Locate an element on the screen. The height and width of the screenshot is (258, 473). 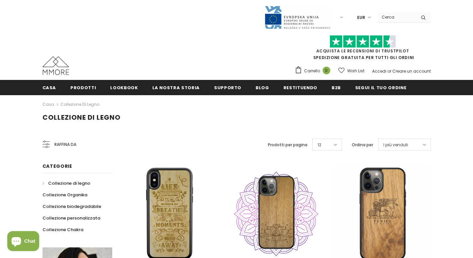
a: Javni Razpis is located at coordinates (297, 17).